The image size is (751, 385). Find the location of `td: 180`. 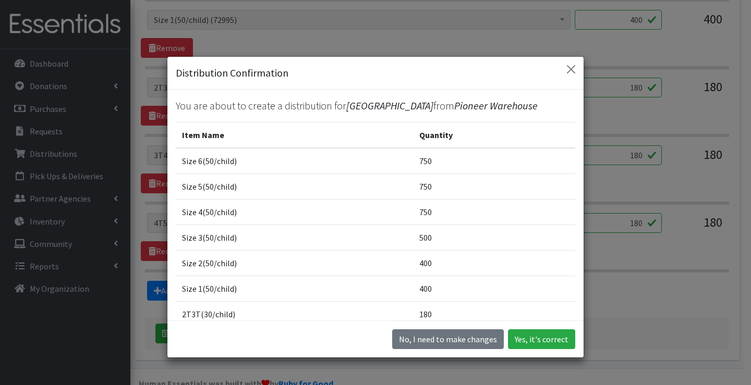

td: 180 is located at coordinates (494, 314).